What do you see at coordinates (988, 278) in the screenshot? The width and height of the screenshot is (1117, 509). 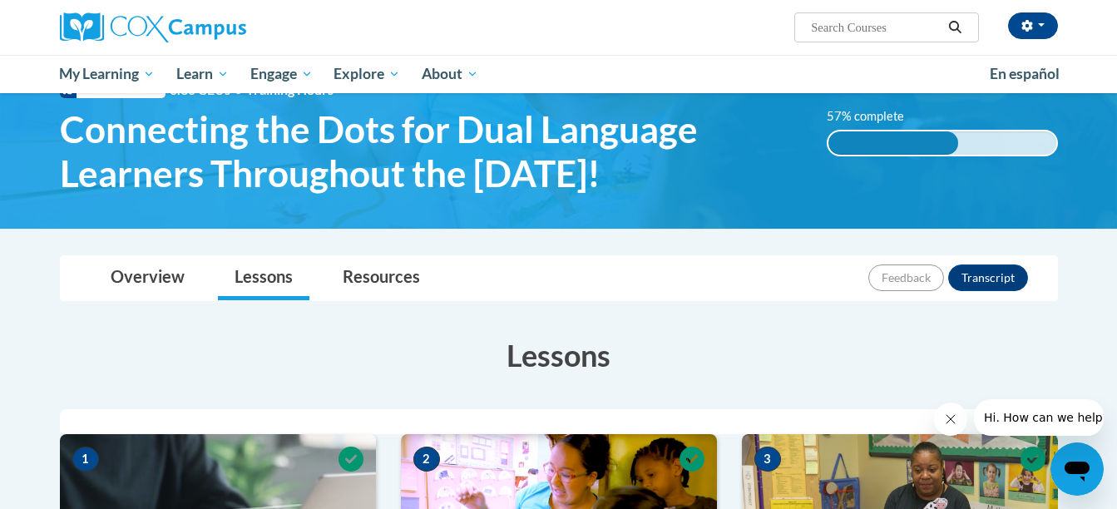 I see `button: Transcript` at bounding box center [988, 278].